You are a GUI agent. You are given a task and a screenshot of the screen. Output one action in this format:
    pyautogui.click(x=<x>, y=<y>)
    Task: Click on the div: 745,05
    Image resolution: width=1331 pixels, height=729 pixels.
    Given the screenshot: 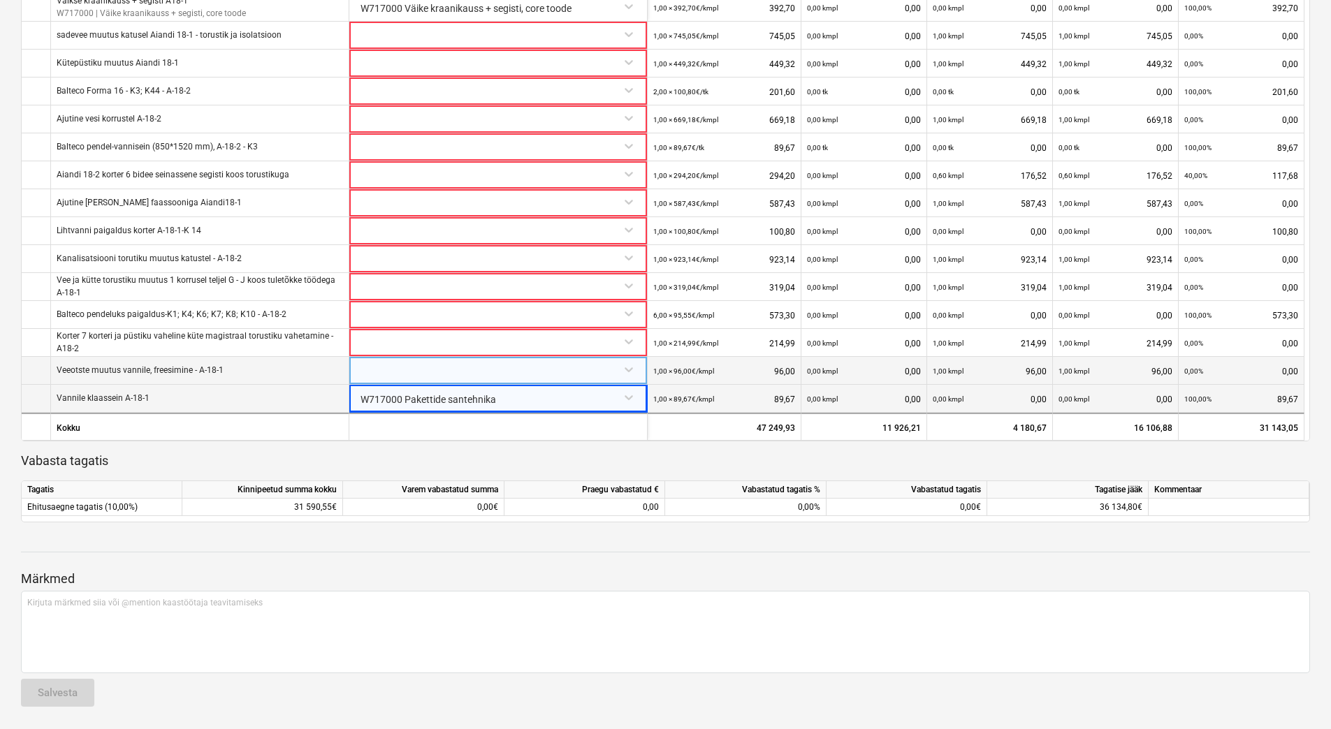 What is the action you would take?
    pyautogui.click(x=724, y=36)
    